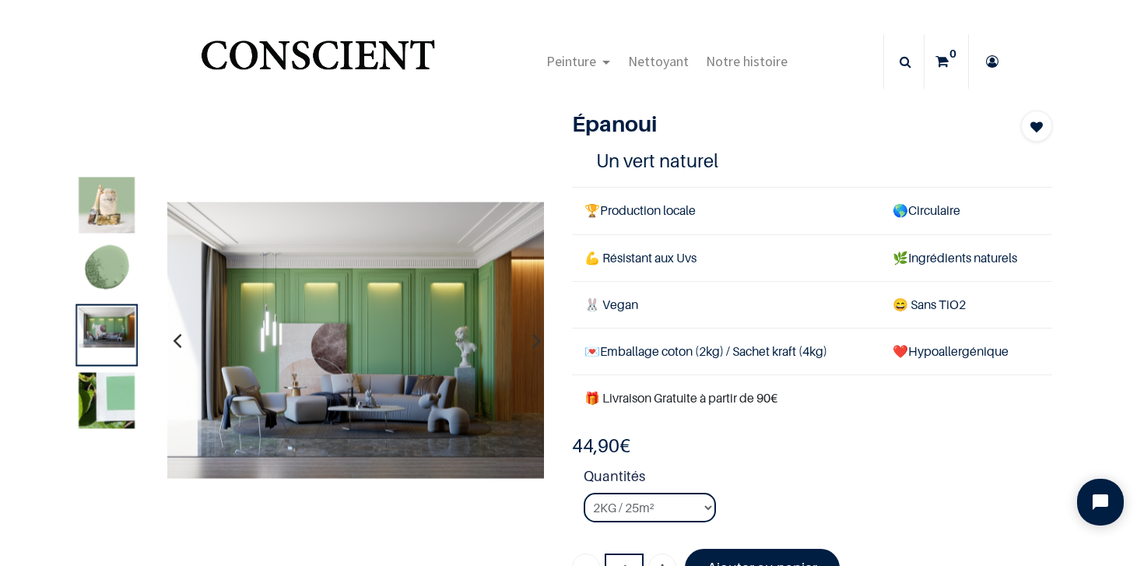 The image size is (1144, 566). What do you see at coordinates (946, 61) in the screenshot?
I see `a: 0` at bounding box center [946, 61].